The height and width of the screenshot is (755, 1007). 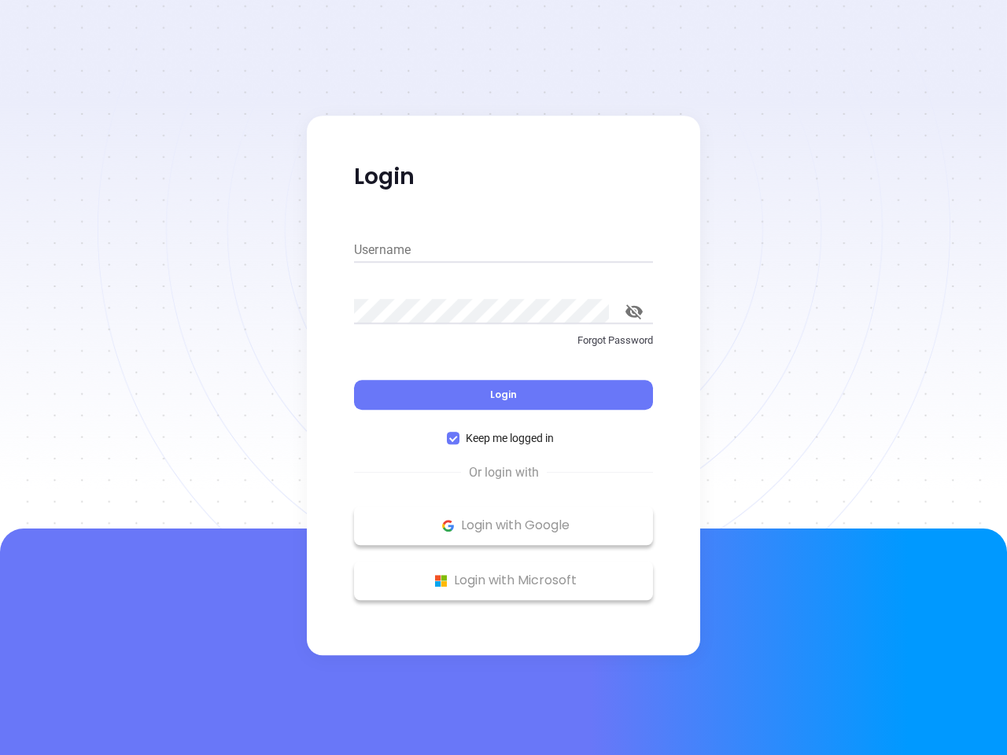 I want to click on span: Or login with, so click(x=503, y=473).